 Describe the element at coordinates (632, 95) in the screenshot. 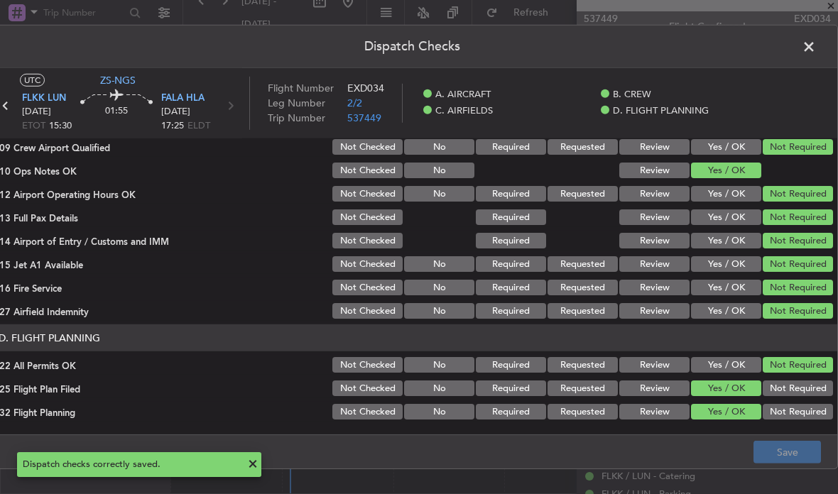

I see `span: B. CREW` at that location.